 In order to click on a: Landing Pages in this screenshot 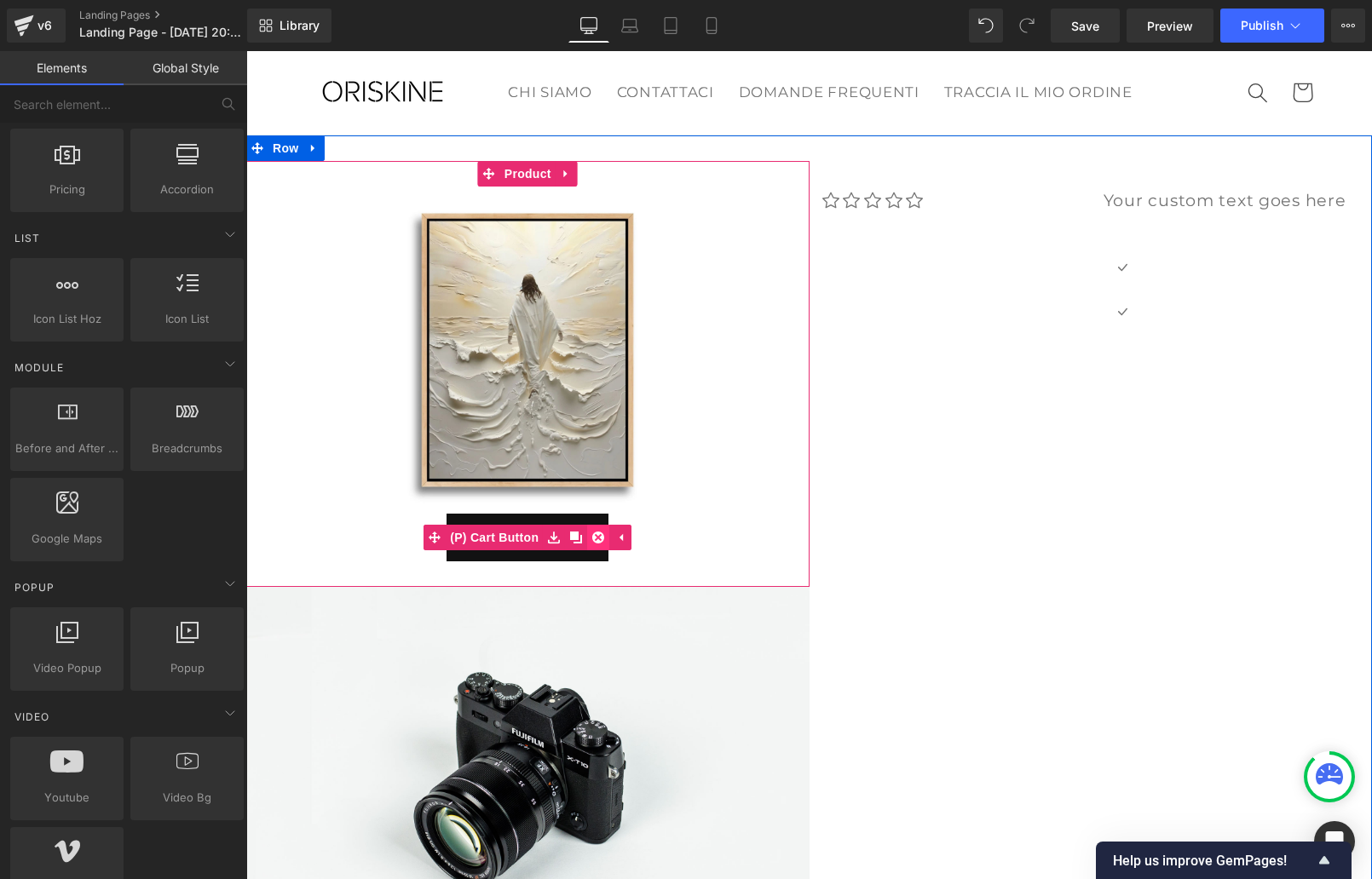, I will do `click(178, 15)`.